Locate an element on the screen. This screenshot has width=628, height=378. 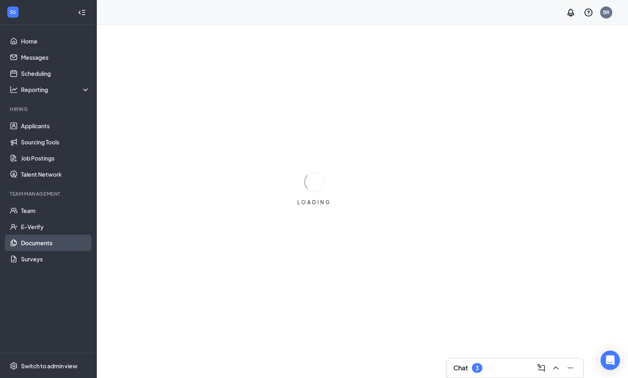
button: ChevronUp is located at coordinates (556, 368).